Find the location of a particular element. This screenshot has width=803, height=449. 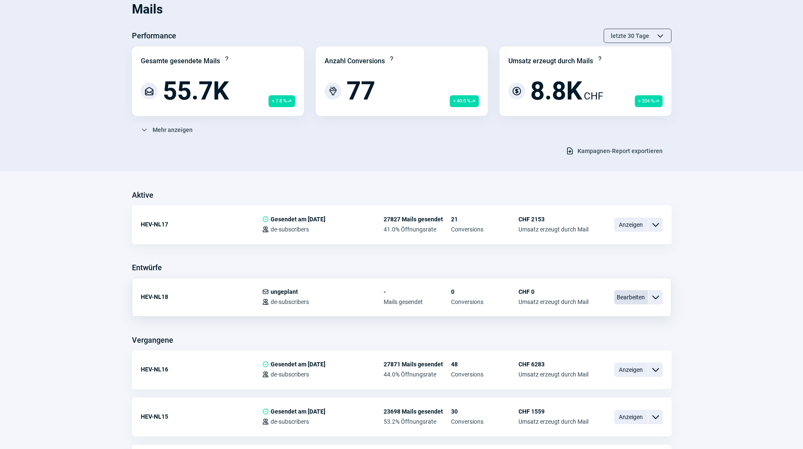

h3: Aktive is located at coordinates (142, 195).